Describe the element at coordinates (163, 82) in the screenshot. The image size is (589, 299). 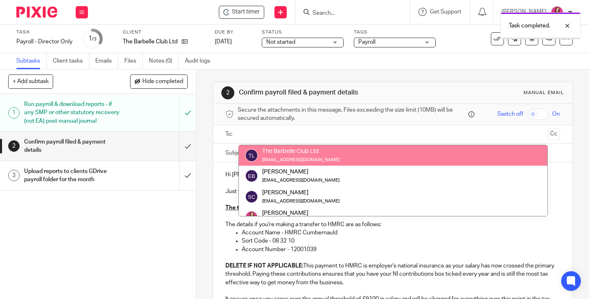
I see `span: Hide completed` at that location.